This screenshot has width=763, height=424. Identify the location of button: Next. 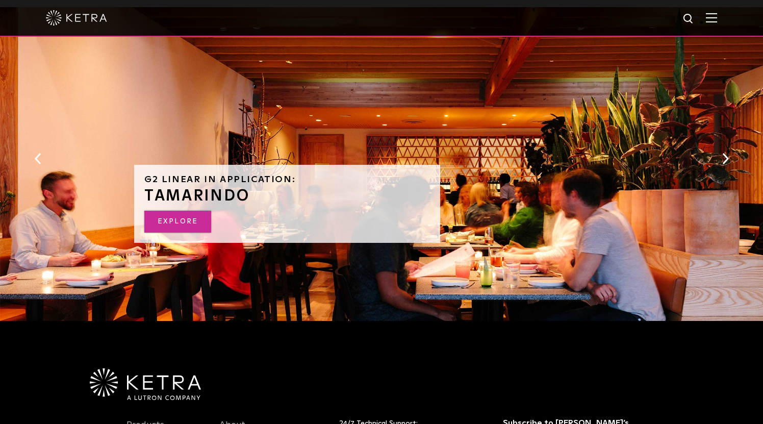
(725, 159).